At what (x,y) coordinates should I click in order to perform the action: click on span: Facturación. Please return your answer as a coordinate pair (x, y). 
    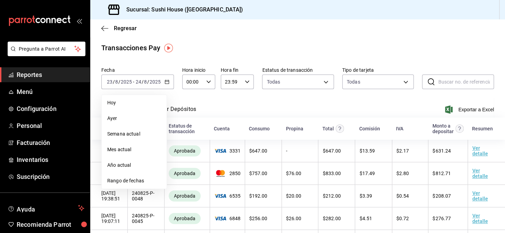
    Looking at the image, I should click on (50, 143).